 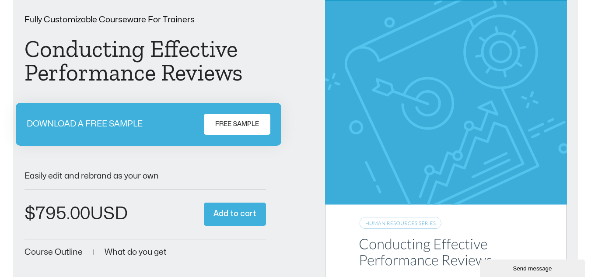 I want to click on a: FREE SAMPLE, so click(x=237, y=124).